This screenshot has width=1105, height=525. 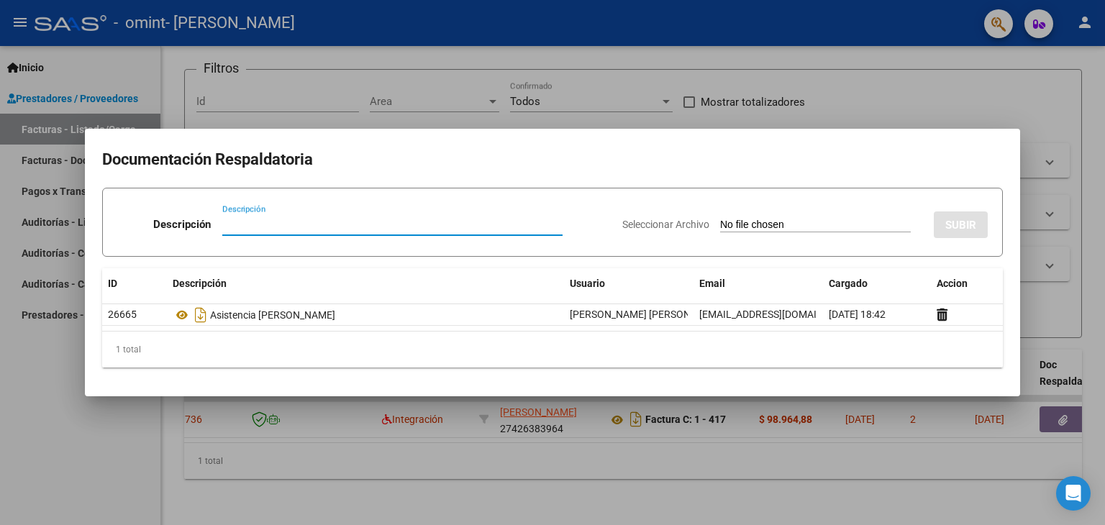 I want to click on datatable-header-cell: Cargado, so click(x=877, y=283).